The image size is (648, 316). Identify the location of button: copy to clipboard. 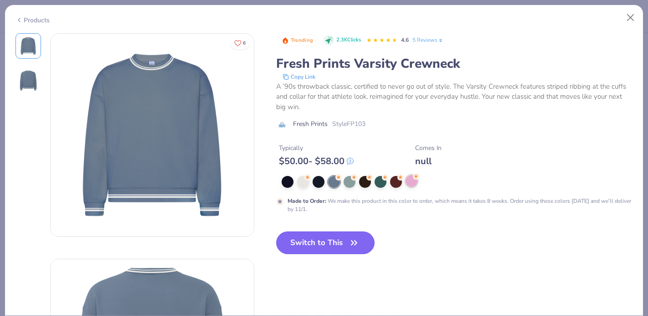
(299, 77).